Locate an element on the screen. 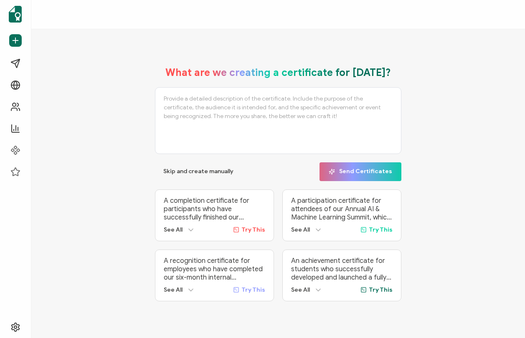 The width and height of the screenshot is (525, 338). span: Skip and create manually is located at coordinates (198, 172).